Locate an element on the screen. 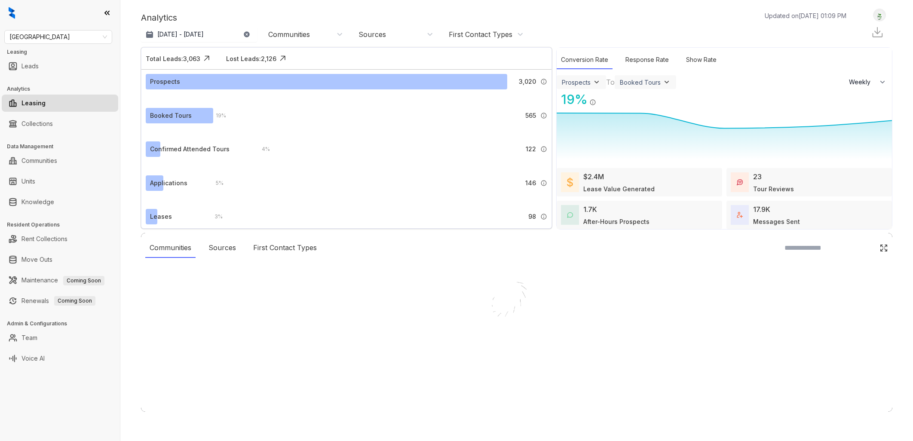 The image size is (913, 441). div: 5 % is located at coordinates (215, 183).